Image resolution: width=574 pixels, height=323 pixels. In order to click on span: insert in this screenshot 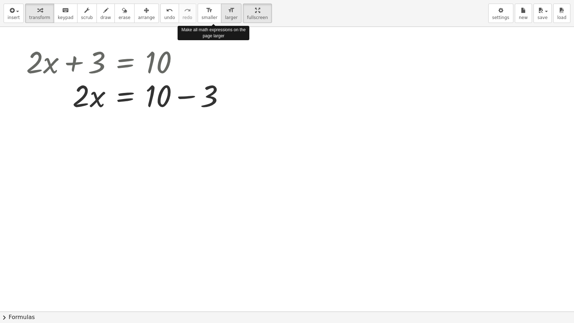, I will do `click(14, 18)`.